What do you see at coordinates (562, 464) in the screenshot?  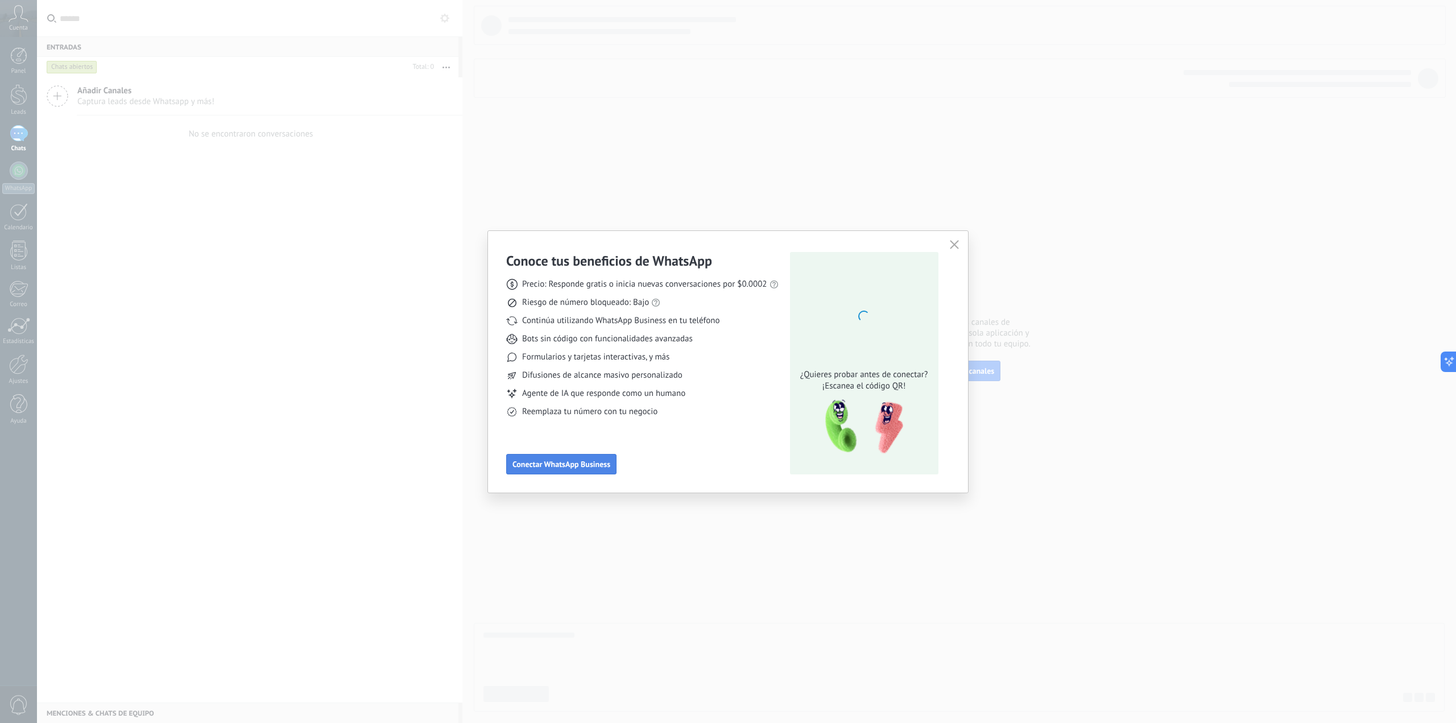 I see `span: Conectar WhatsApp Business` at bounding box center [562, 464].